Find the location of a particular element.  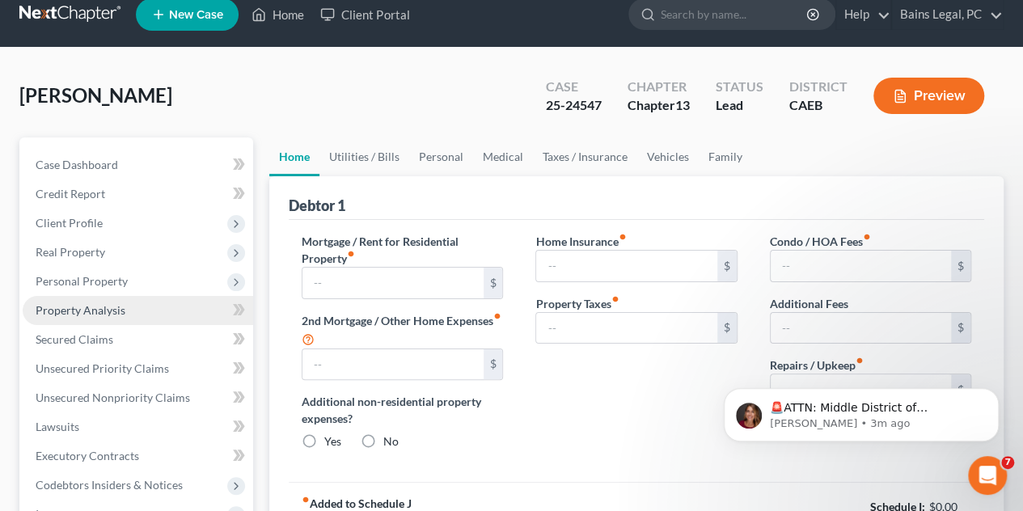

span: Codebtors Insiders & Notices is located at coordinates (109, 484).